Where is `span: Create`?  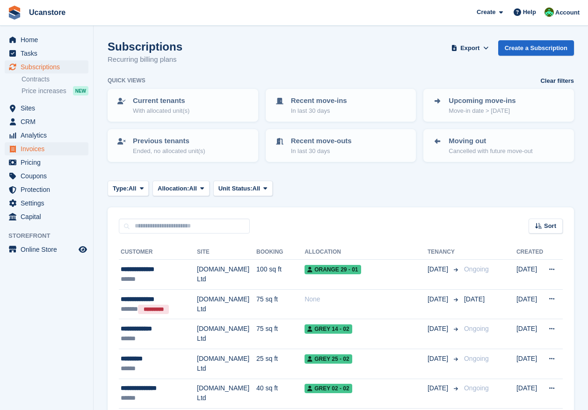 span: Create is located at coordinates (486, 12).